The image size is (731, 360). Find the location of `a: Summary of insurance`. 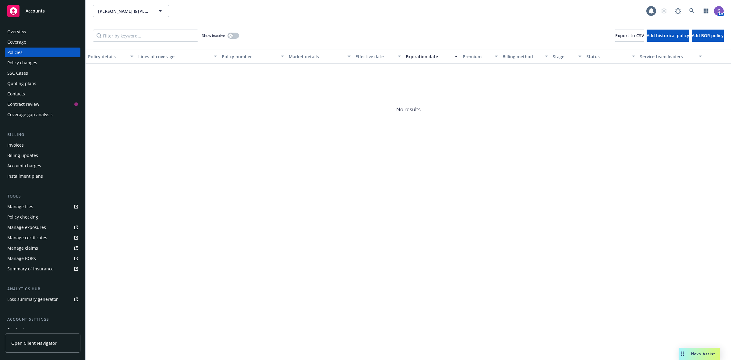

a: Summary of insurance is located at coordinates (43, 269).